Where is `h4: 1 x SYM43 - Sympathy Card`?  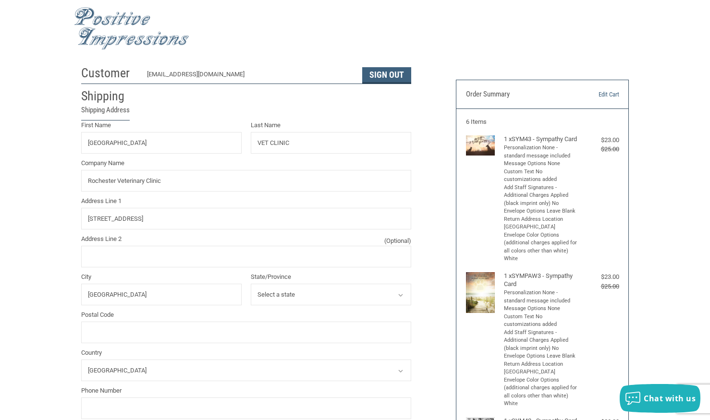 h4: 1 x SYM43 - Sympathy Card is located at coordinates (541, 139).